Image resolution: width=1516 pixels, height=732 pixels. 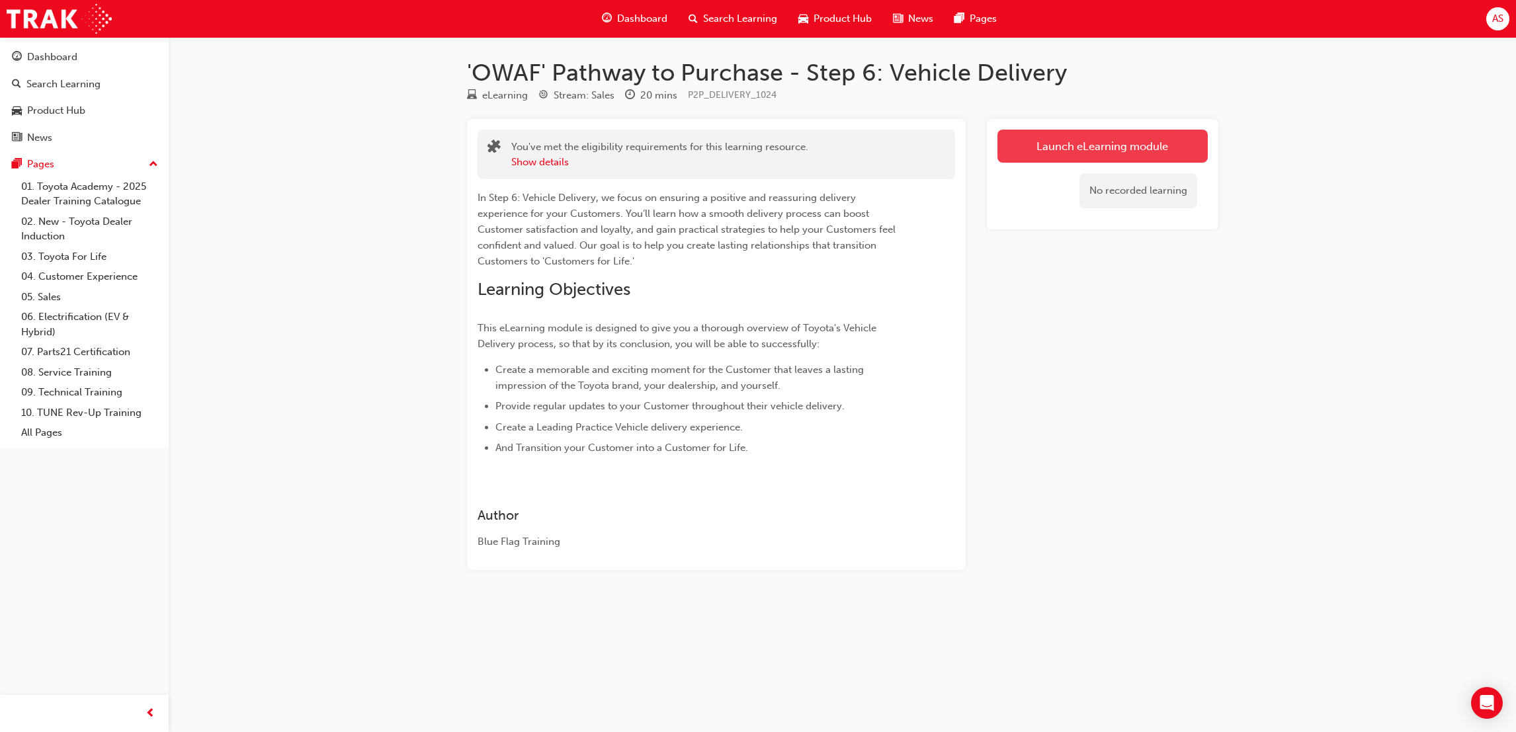 What do you see at coordinates (59, 19) in the screenshot?
I see `a: Trak` at bounding box center [59, 19].